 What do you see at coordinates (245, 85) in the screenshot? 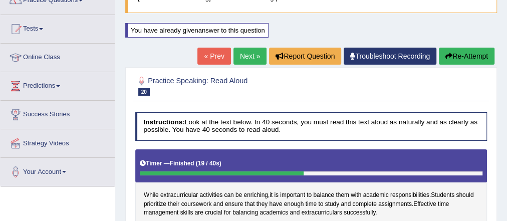
I see `h2: Practice Speaking: Read Aloud` at bounding box center [245, 85].